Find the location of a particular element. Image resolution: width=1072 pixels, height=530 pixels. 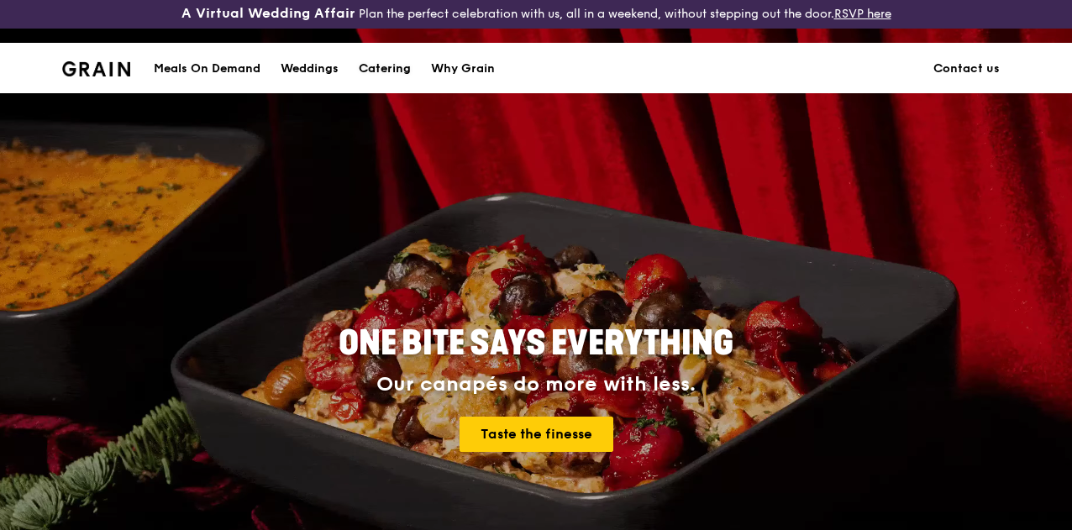

div: Meals On Demand is located at coordinates (207, 69).